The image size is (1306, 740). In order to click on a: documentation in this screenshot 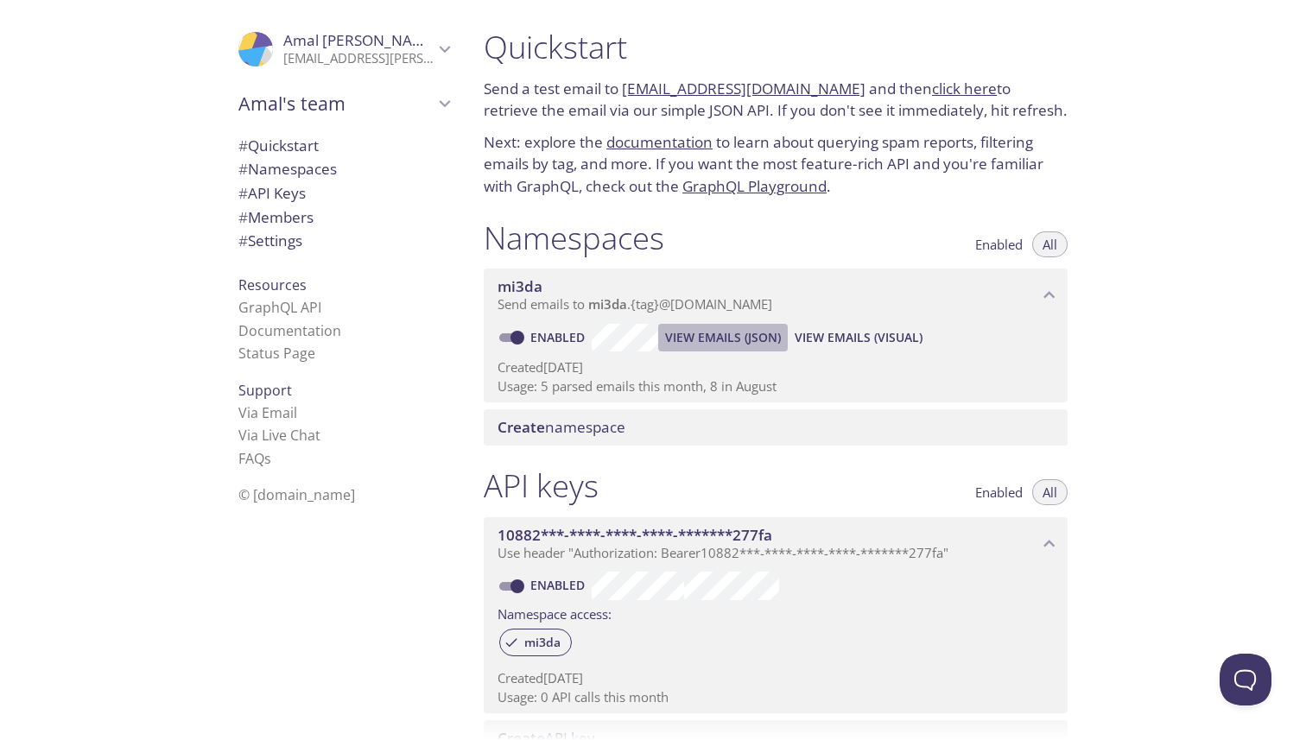, I will do `click(659, 142)`.